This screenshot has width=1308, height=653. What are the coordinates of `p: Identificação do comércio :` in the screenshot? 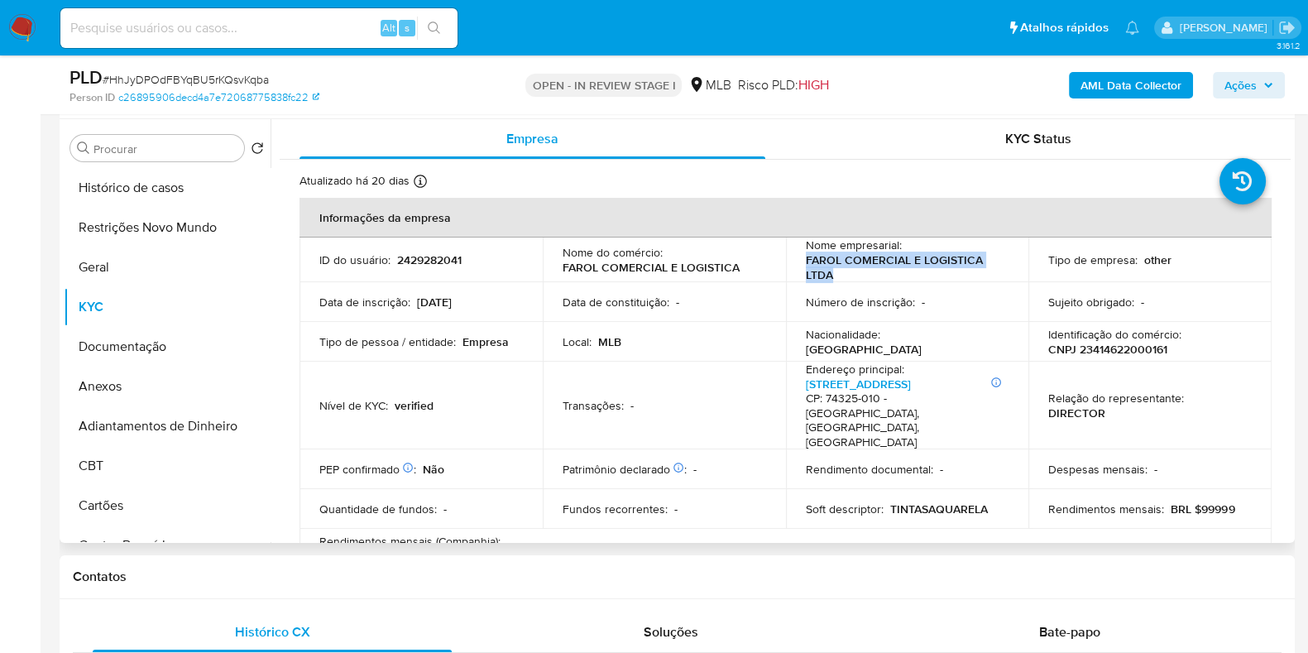 It's located at (1115, 334).